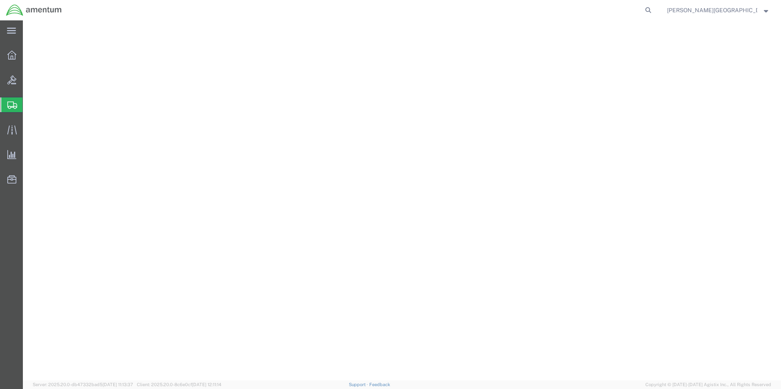  Describe the element at coordinates (83, 385) in the screenshot. I see `span: Server: 2025.20.0-db47332bad5` at that location.